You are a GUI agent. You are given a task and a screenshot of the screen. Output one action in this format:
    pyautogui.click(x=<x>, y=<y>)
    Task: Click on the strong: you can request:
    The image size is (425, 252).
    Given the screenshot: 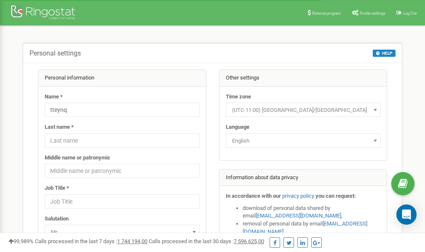 What is the action you would take?
    pyautogui.click(x=336, y=196)
    